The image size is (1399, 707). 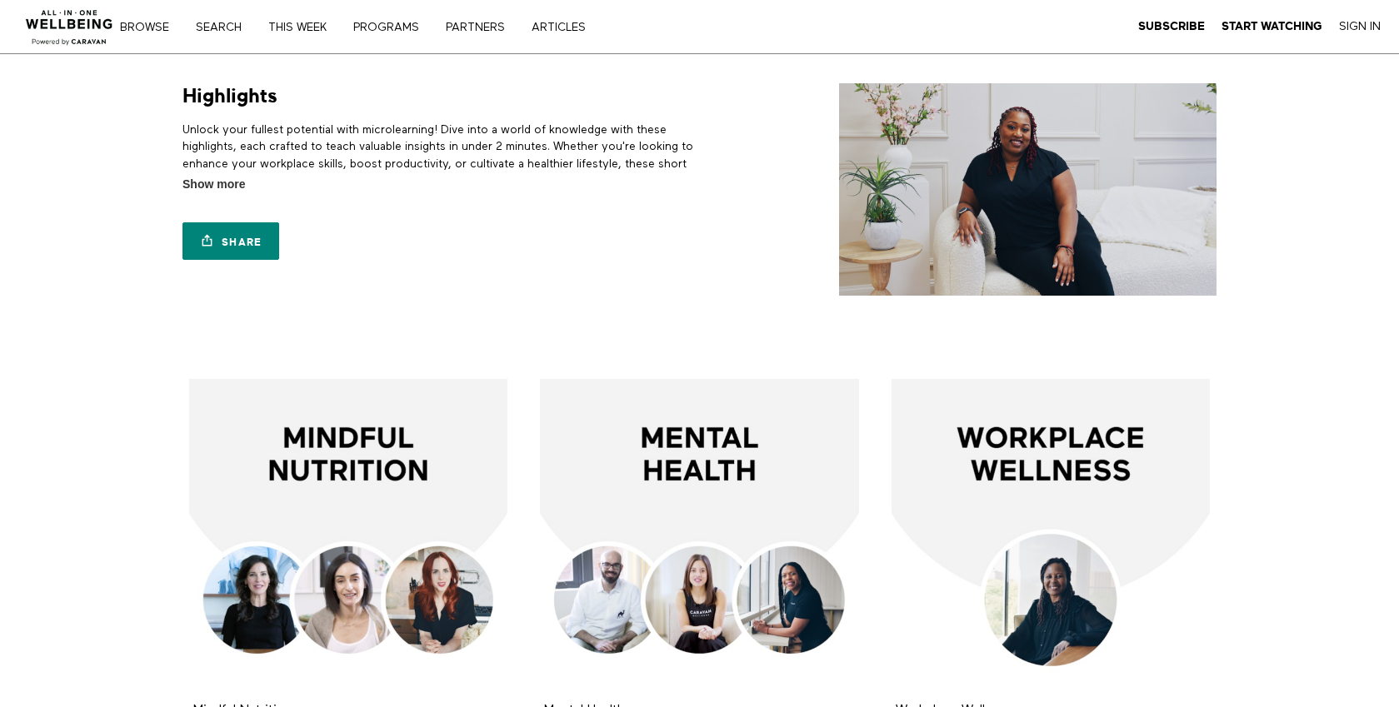 What do you see at coordinates (1171, 26) in the screenshot?
I see `strong: Subscribe` at bounding box center [1171, 26].